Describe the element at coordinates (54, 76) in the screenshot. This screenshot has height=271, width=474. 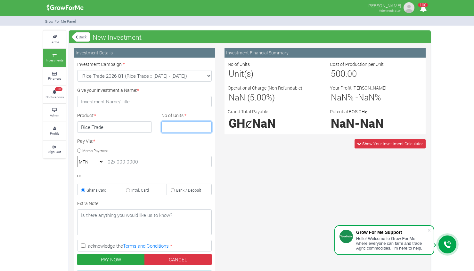
I see `a: Finances` at that location.